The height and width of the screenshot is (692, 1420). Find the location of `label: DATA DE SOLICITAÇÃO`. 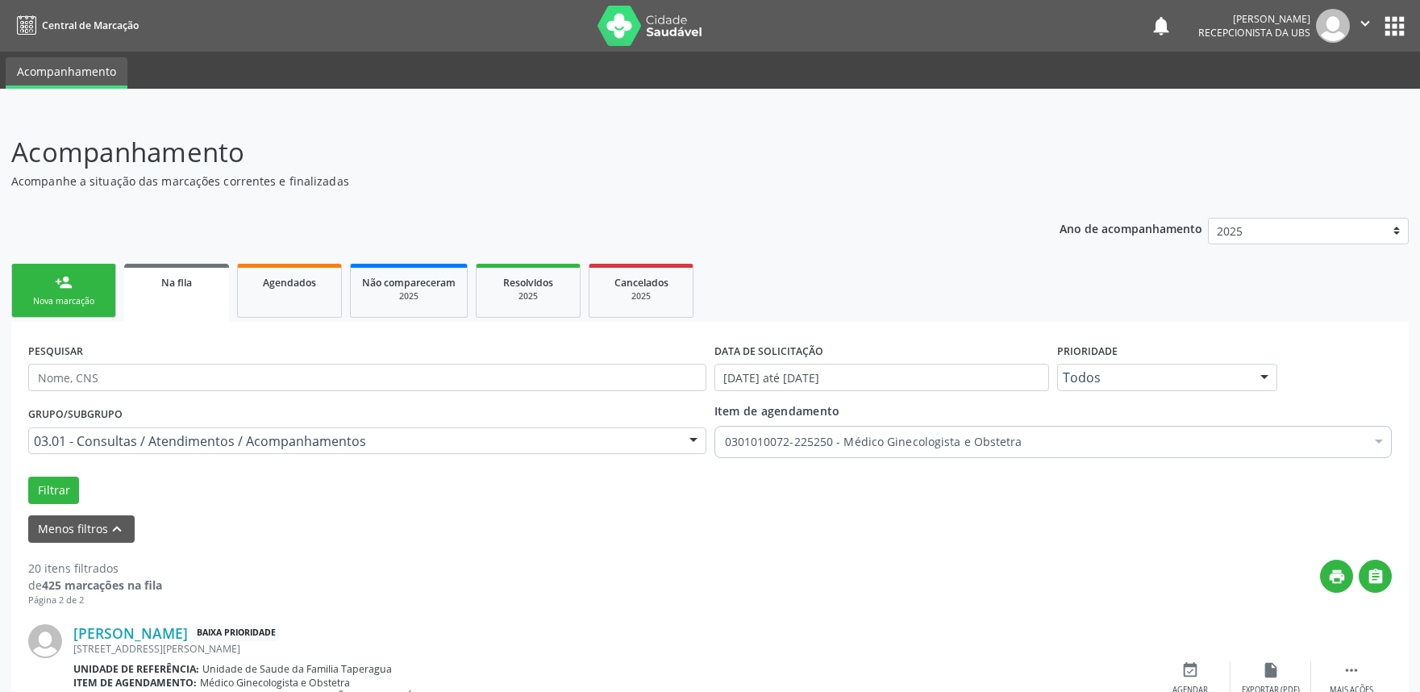

label: DATA DE SOLICITAÇÃO is located at coordinates (768, 351).